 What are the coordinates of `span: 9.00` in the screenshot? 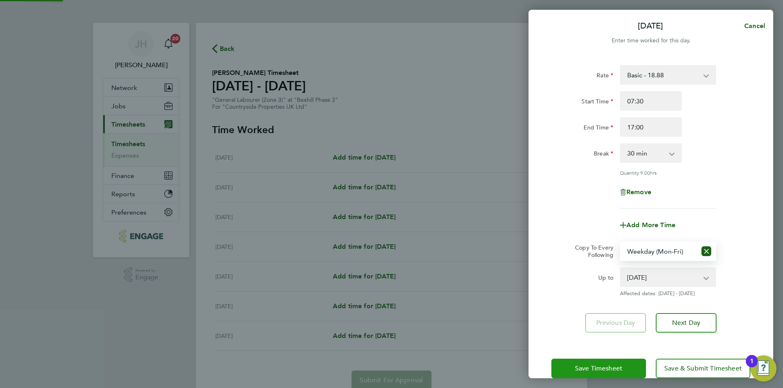 It's located at (645, 173).